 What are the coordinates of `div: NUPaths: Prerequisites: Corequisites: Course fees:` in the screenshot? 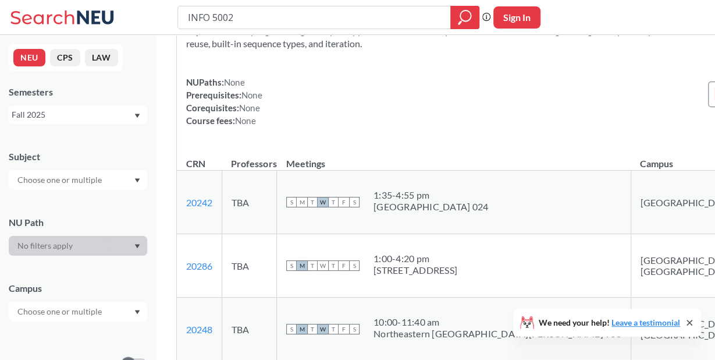 It's located at (224, 101).